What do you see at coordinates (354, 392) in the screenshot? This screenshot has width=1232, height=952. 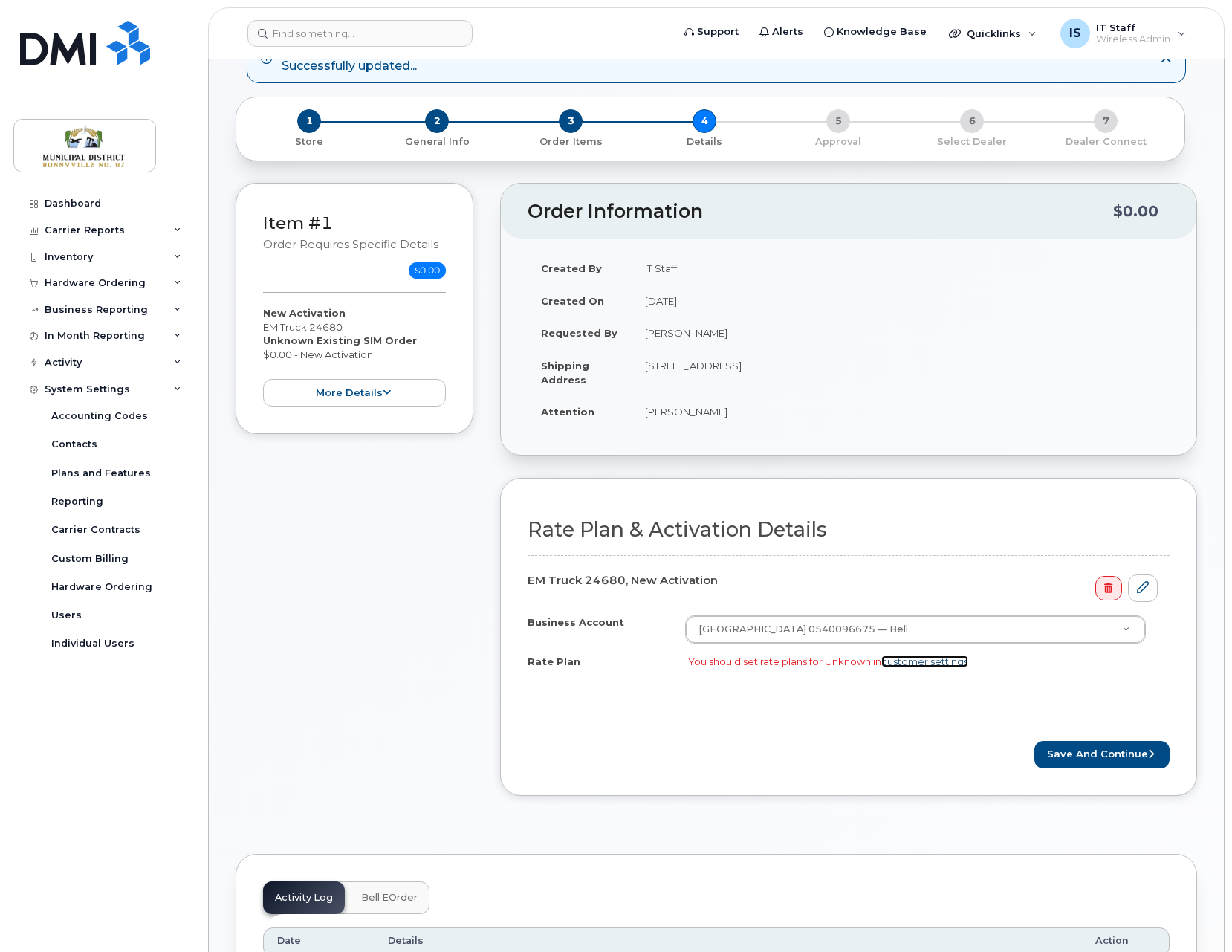 I see `button: more details` at bounding box center [354, 392].